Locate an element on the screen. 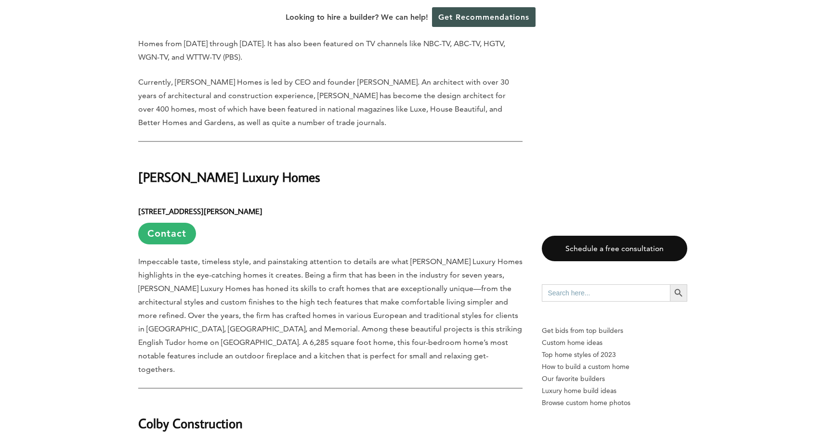  a: Custom home ideas is located at coordinates (614, 343).